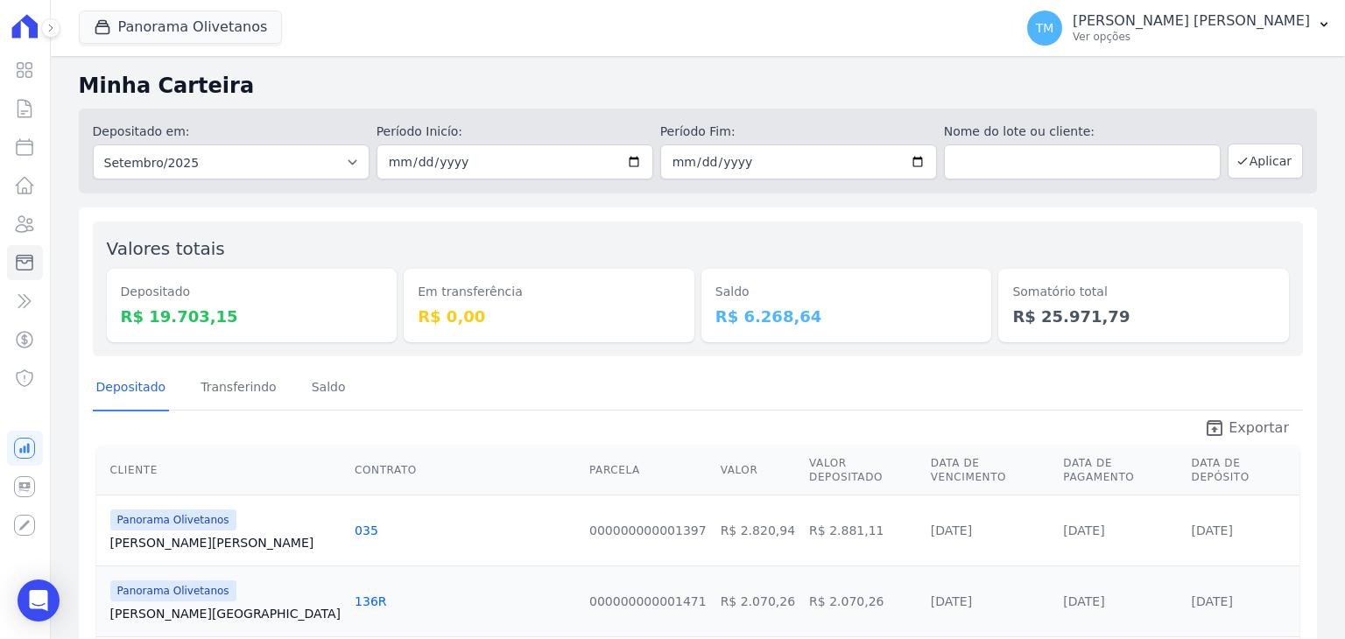 The height and width of the screenshot is (639, 1345). Describe the element at coordinates (799, 131) in the screenshot. I see `label: Período Fim:` at that location.